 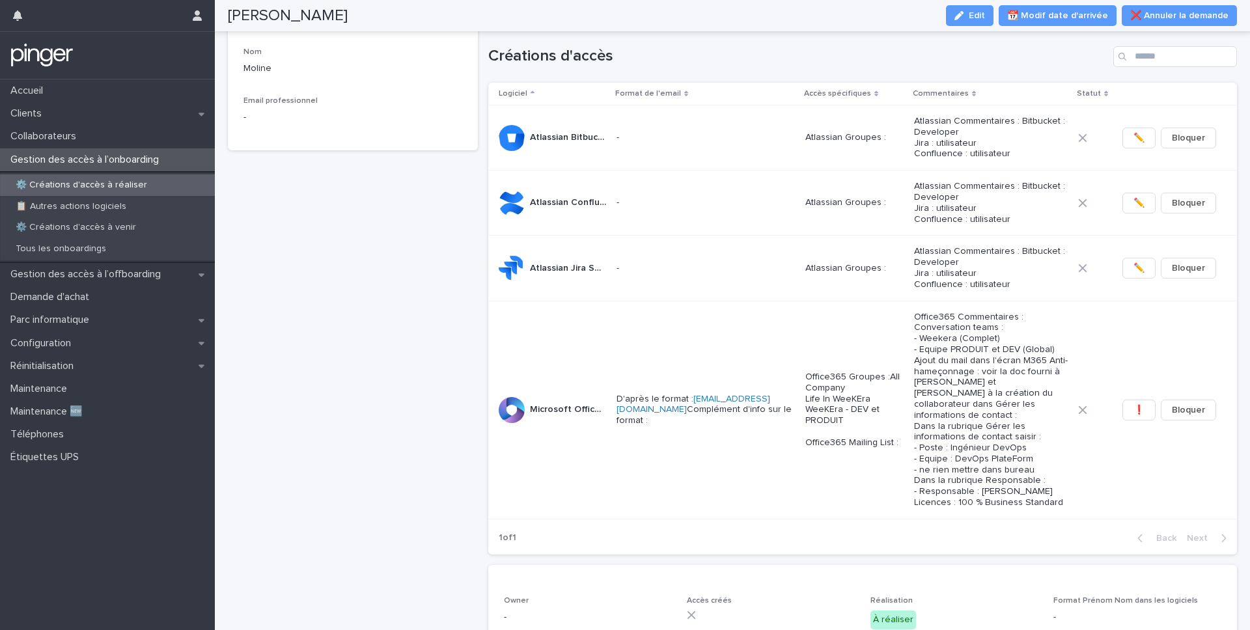 What do you see at coordinates (513, 94) in the screenshot?
I see `p: Logiciel` at bounding box center [513, 94].